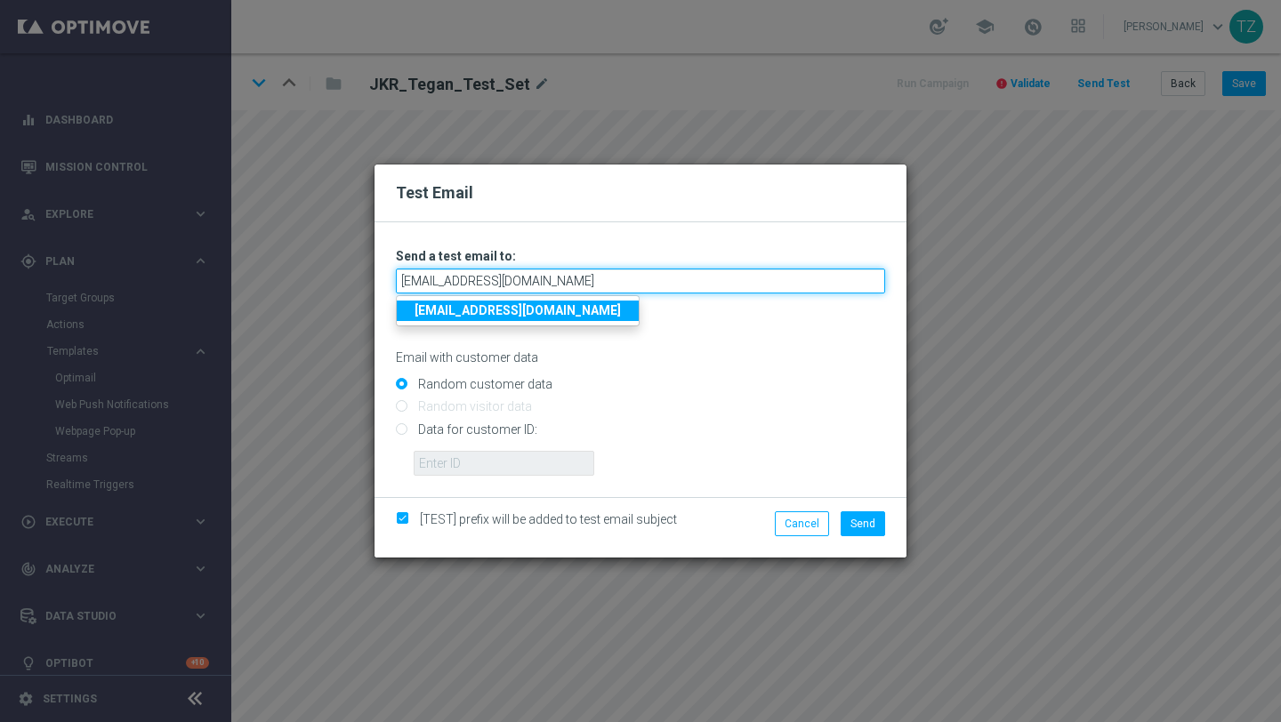  What do you see at coordinates (640, 306) in the screenshot?
I see `p: Separate multiple addresses with commas` at bounding box center [640, 306].